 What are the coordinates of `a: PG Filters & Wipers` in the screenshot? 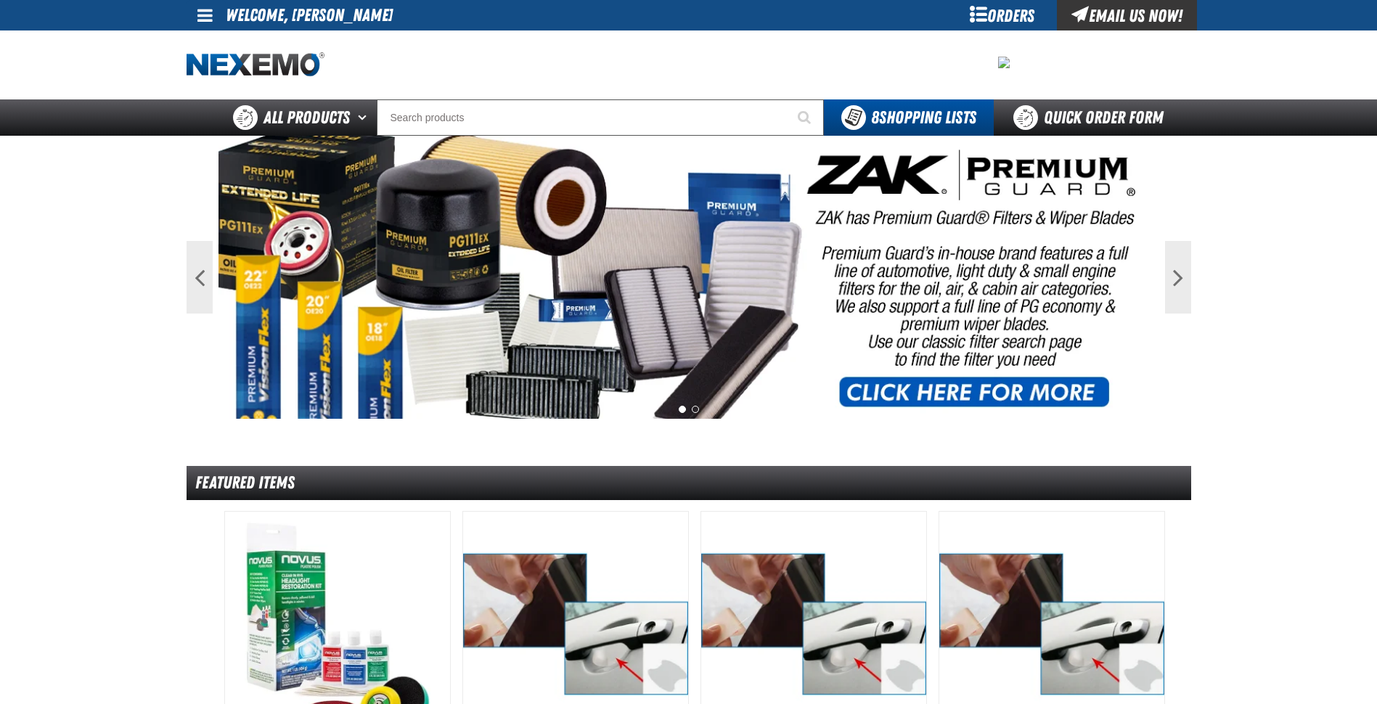 It's located at (689, 277).